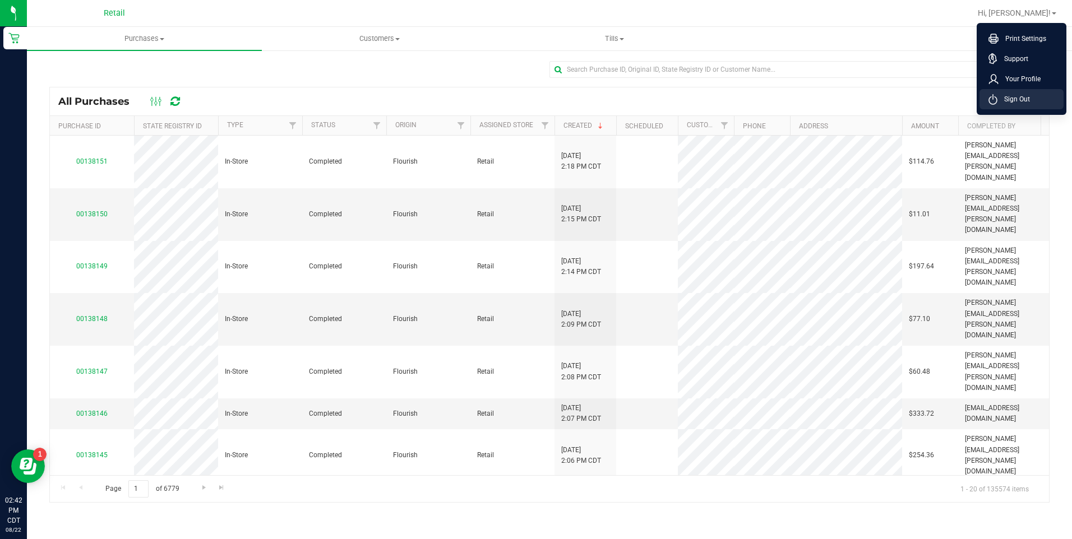  Describe the element at coordinates (995, 489) in the screenshot. I see `span: 1 - 20 of 135574 items` at that location.